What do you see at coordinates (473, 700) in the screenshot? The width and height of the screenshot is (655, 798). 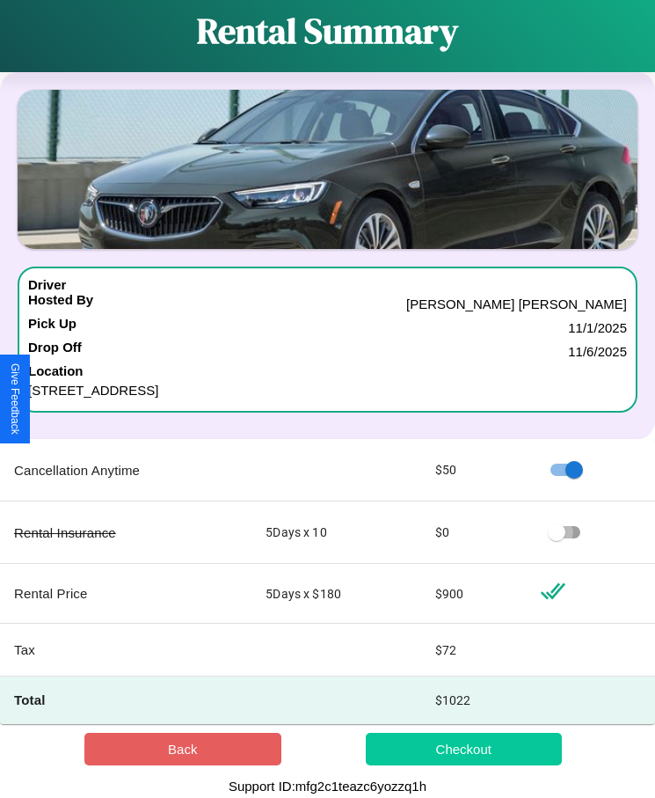 I see `td: $ 1022` at bounding box center [473, 700].